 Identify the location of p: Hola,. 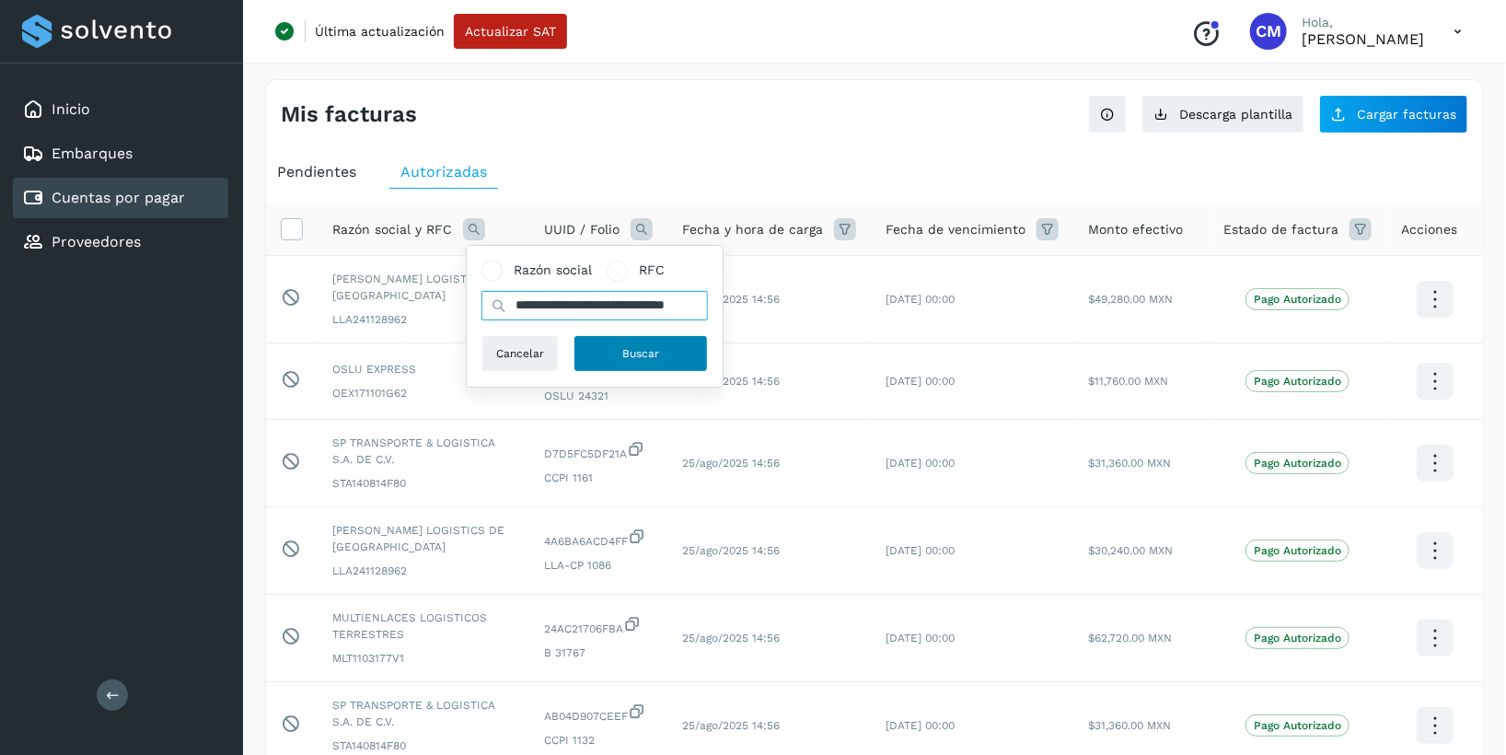
(1363, 22).